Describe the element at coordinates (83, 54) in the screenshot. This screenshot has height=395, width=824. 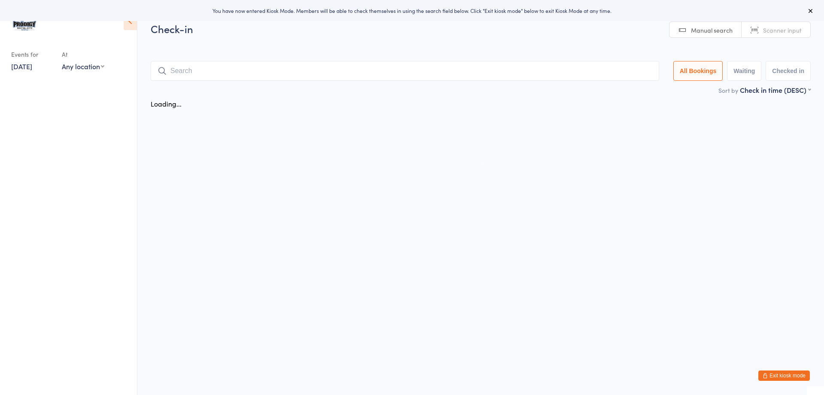
I see `div: At` at that location.